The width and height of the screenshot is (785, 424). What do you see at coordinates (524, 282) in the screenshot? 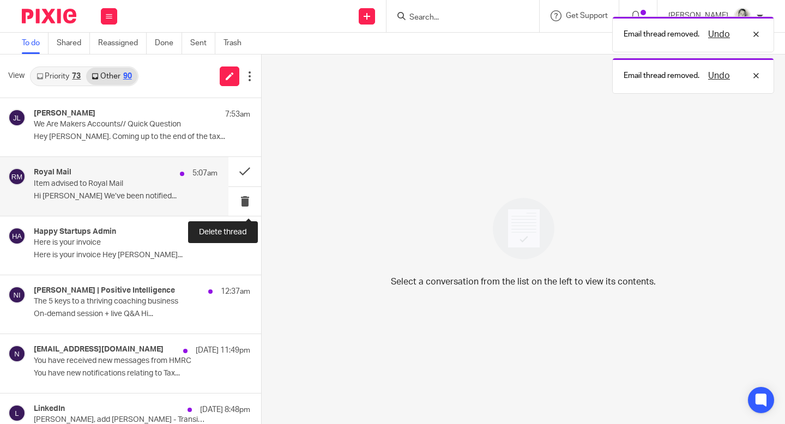
I see `p: Select a conversation from the list on the left to view its contents.` at bounding box center [524, 282].